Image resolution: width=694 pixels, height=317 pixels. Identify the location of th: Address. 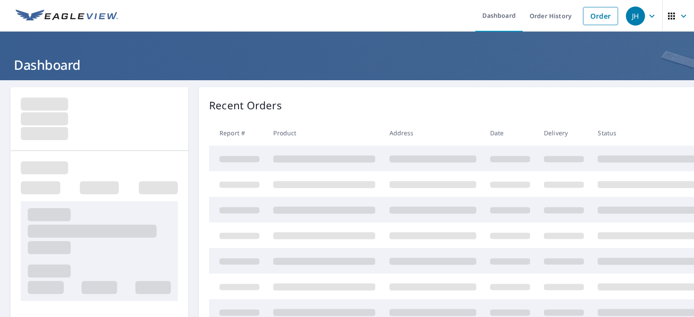
(433, 133).